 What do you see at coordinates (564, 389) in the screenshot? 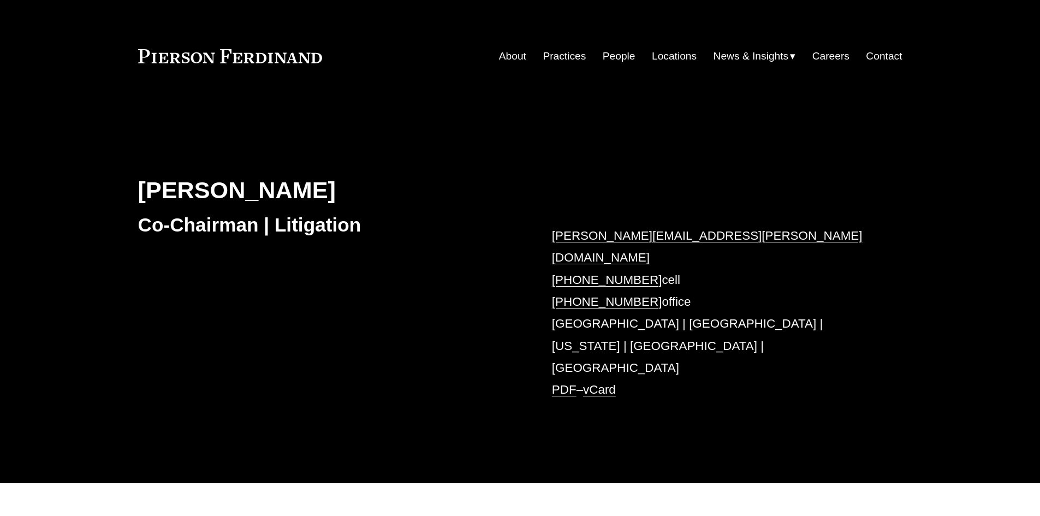
I see `a: PDF` at bounding box center [564, 389].